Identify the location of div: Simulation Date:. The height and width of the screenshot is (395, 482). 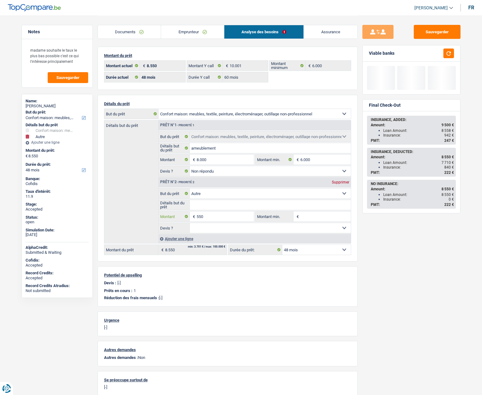
(57, 230).